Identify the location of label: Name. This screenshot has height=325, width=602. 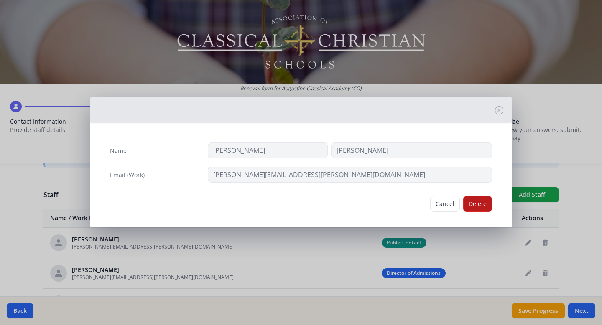
(118, 151).